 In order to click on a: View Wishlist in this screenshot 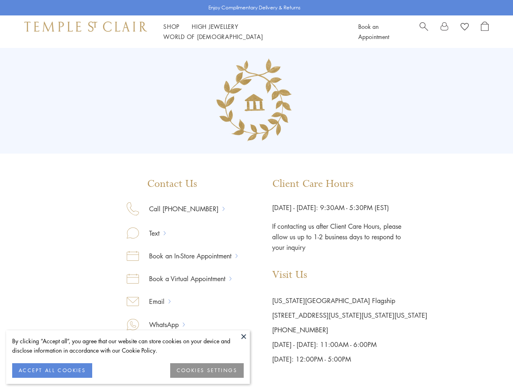, I will do `click(465, 28)`.